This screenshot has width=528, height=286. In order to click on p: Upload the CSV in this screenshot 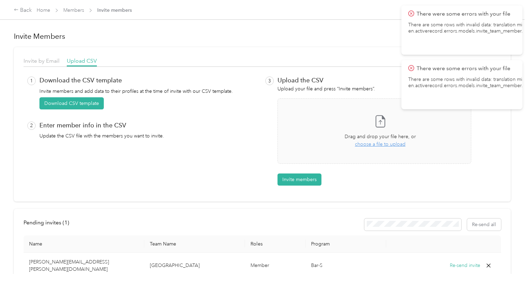, I will do `click(300, 80)`.